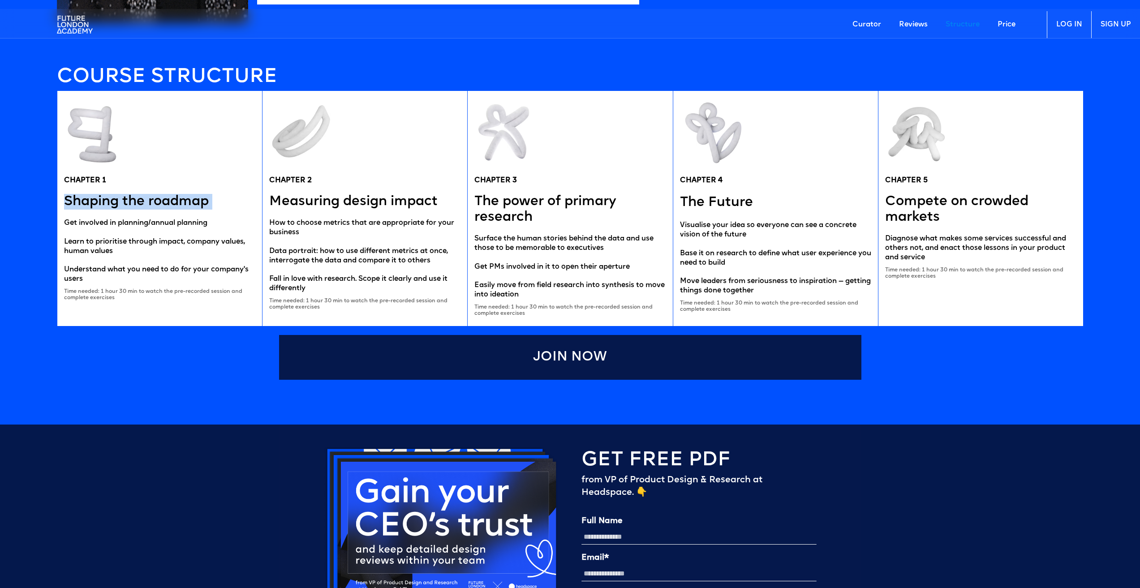  Describe the element at coordinates (290, 181) in the screenshot. I see `h5: CHAPTER 2` at that location.